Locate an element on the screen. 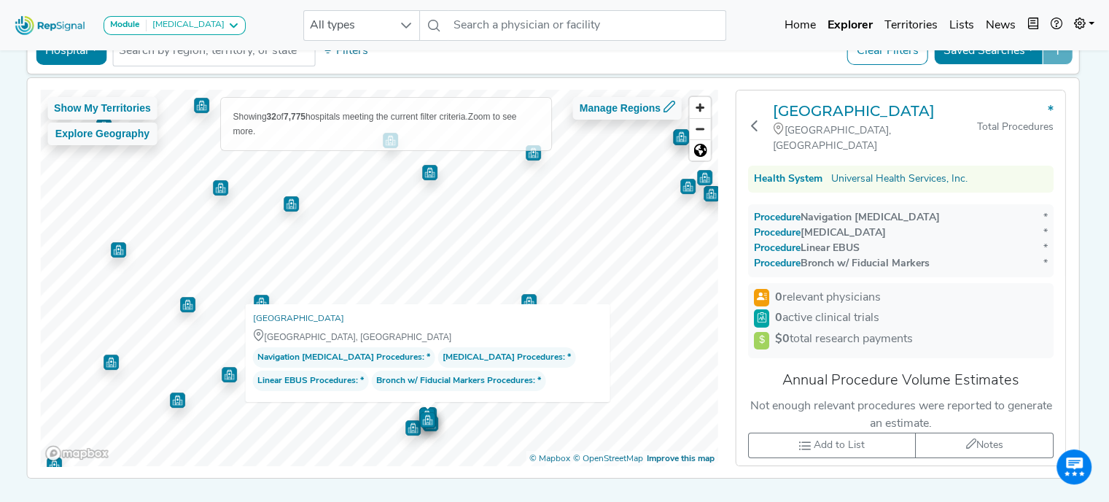 The height and width of the screenshot is (502, 1109). a: News is located at coordinates (1000, 26).